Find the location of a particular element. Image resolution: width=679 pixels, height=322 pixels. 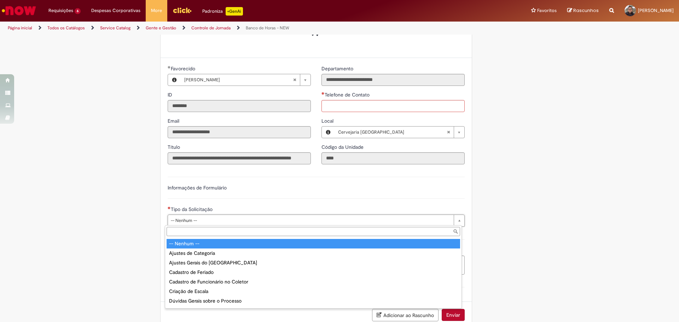

div: Ponto Web/Mobile is located at coordinates (313, 311).